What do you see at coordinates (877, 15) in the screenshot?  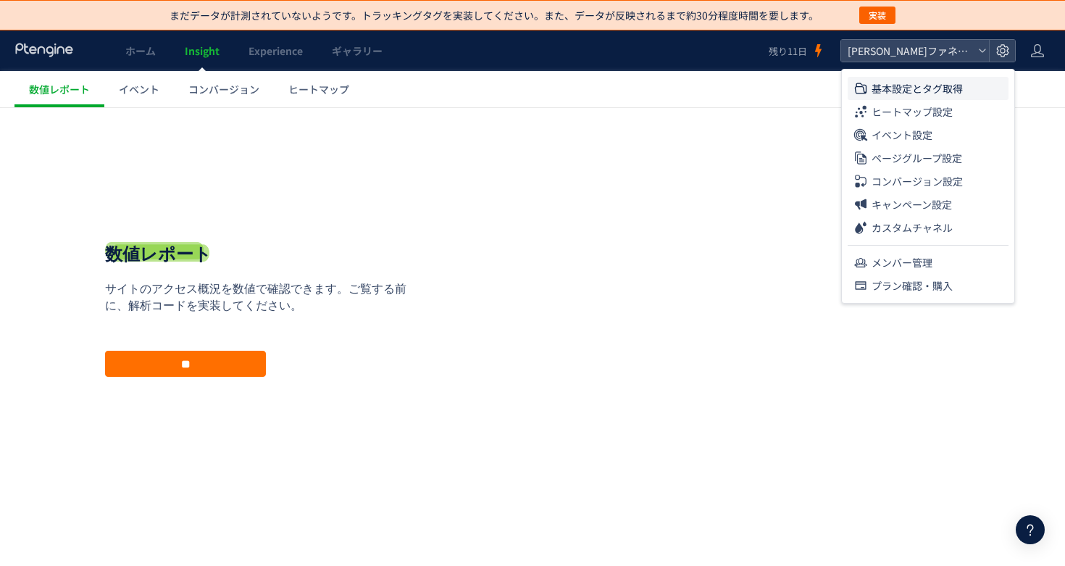 I see `button: 実装` at bounding box center [877, 15].